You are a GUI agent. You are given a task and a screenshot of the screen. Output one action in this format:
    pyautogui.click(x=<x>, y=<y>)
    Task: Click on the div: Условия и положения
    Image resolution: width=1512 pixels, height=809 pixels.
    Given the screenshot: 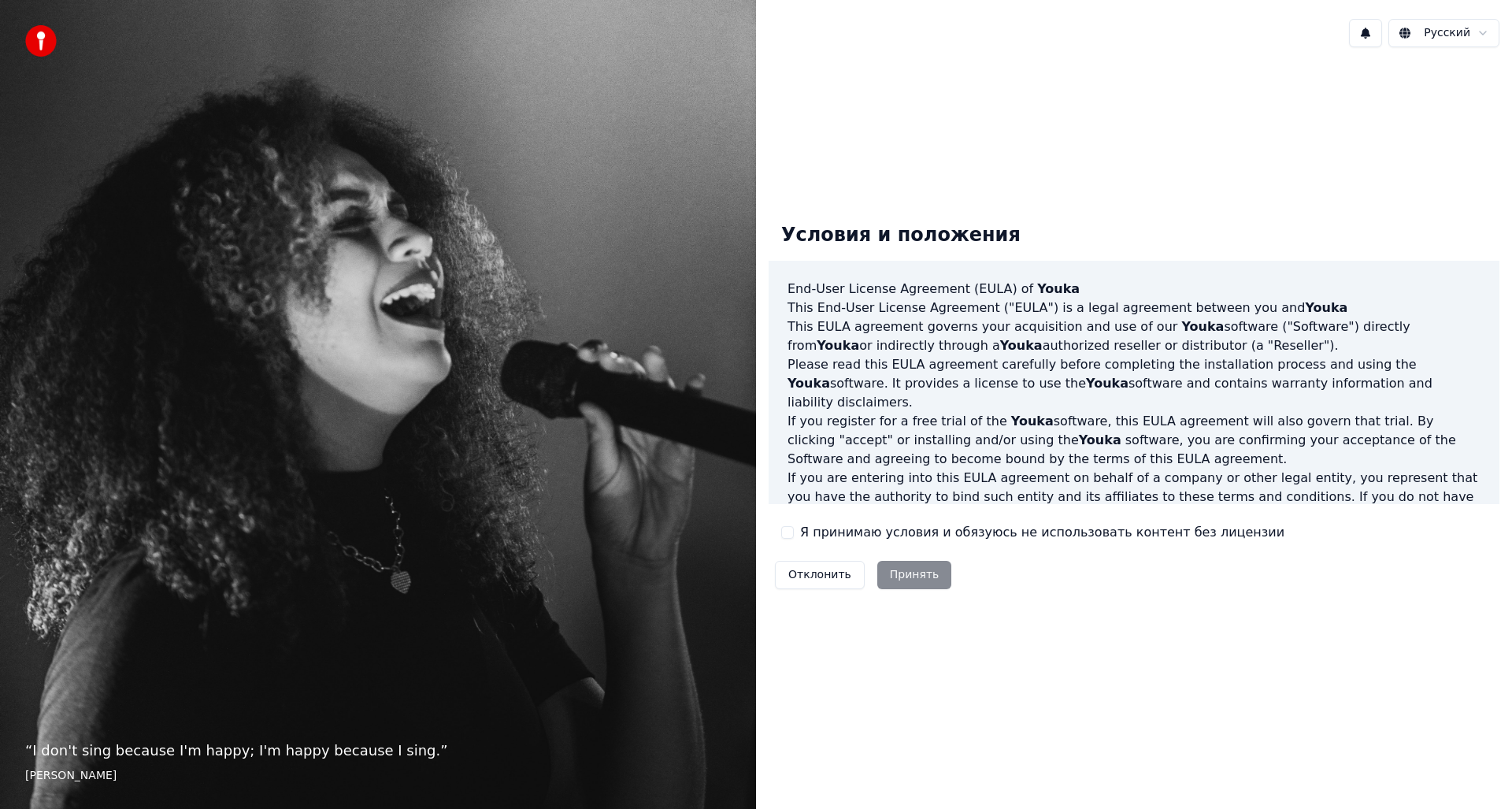 What is the action you would take?
    pyautogui.click(x=901, y=236)
    